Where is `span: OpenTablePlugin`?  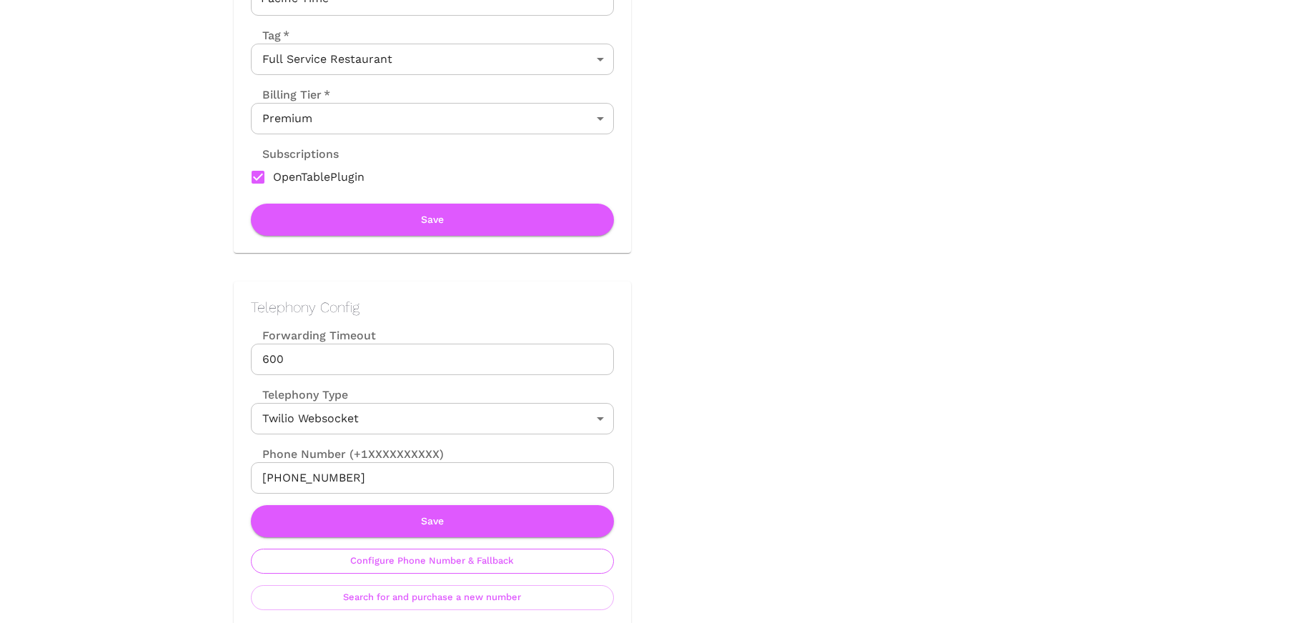 span: OpenTablePlugin is located at coordinates (319, 177).